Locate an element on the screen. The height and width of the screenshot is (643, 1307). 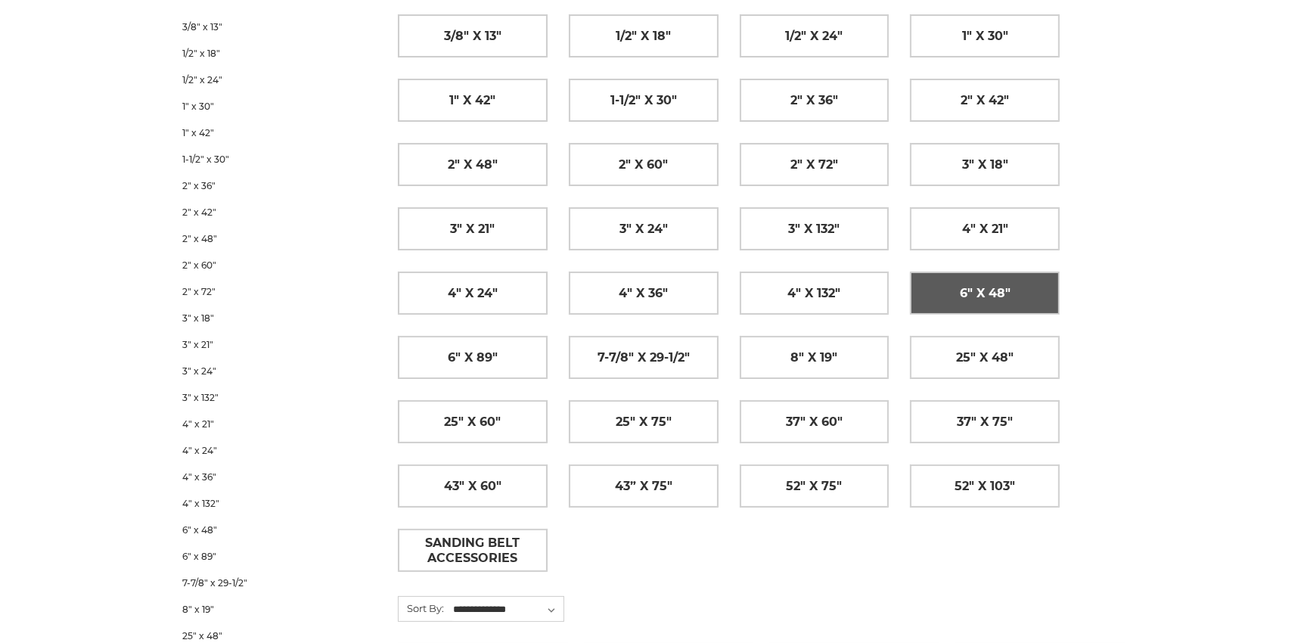
span: 3" x 132" is located at coordinates (814, 229).